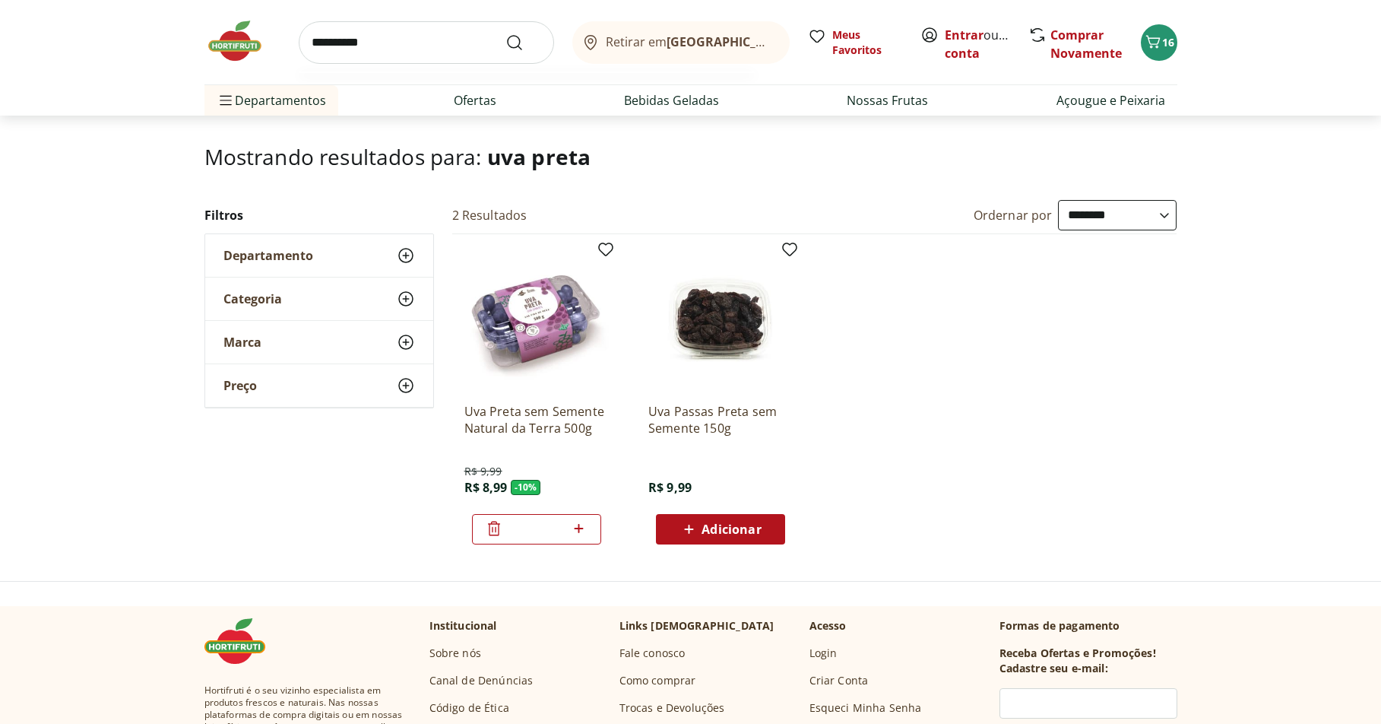 The image size is (1381, 724). I want to click on label: Ordernar por, so click(1013, 215).